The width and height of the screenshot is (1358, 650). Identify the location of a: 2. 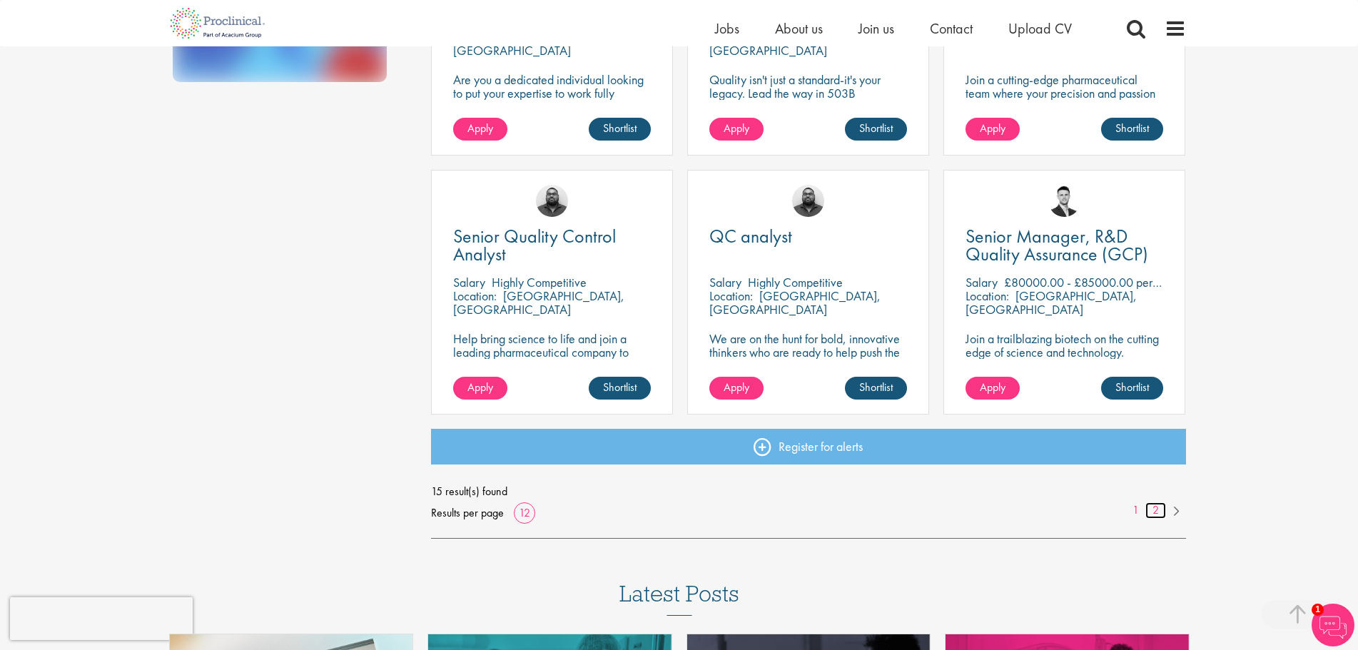
(1155, 510).